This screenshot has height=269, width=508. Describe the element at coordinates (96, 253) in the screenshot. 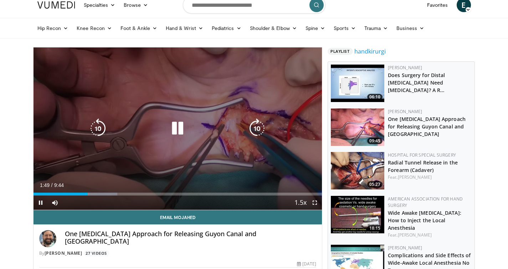

I see `a: 27 Videos` at that location.